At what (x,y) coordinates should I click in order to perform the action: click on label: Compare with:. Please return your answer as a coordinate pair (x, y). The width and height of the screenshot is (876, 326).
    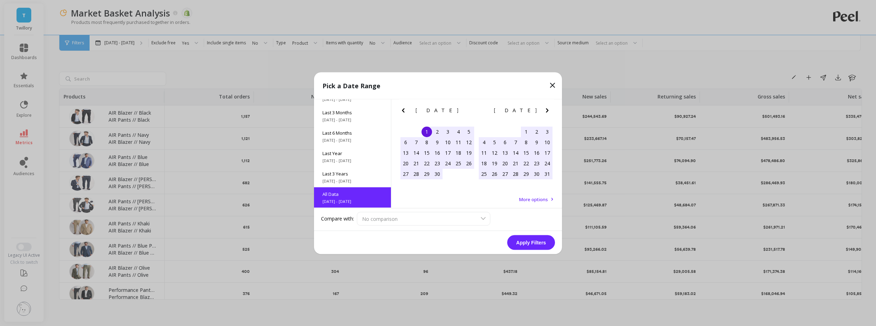
    Looking at the image, I should click on (338, 219).